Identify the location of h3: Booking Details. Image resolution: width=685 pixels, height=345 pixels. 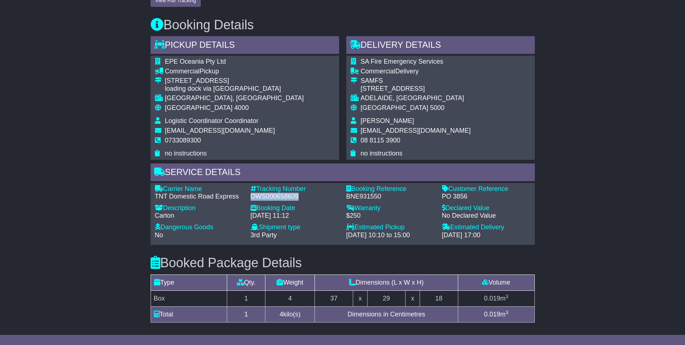
(343, 25).